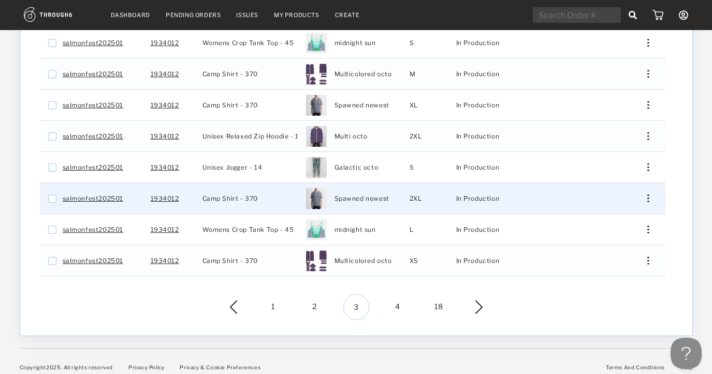 The image size is (712, 374). What do you see at coordinates (425, 229) in the screenshot?
I see `div: L` at bounding box center [425, 229].